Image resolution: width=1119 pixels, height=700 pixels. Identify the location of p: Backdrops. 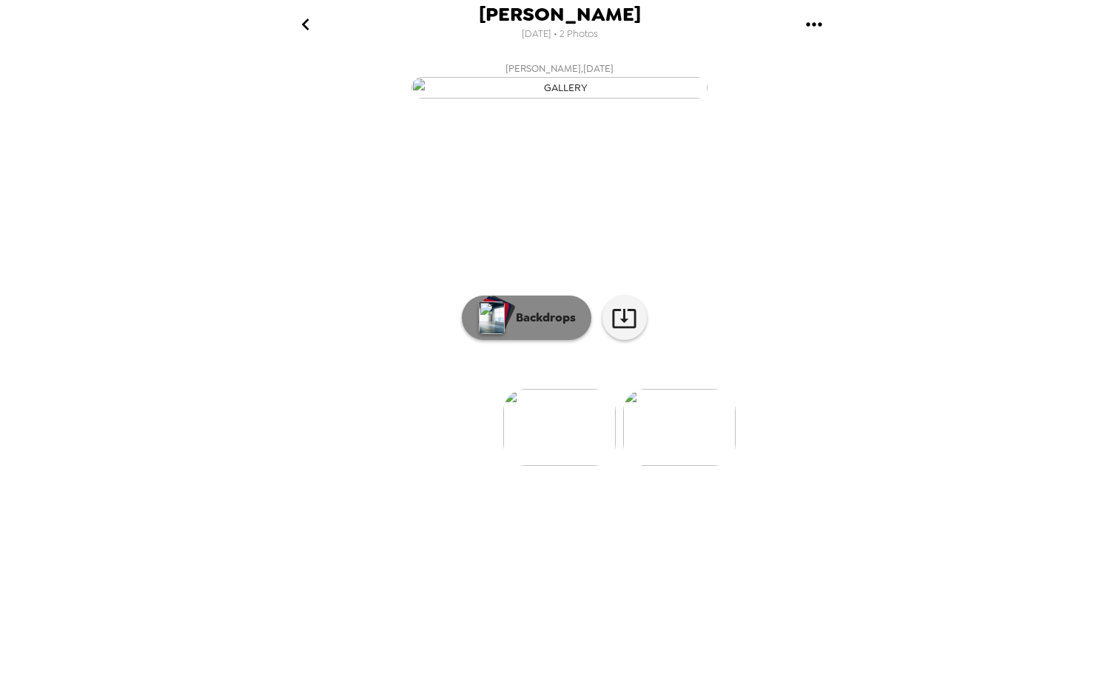
(542, 318).